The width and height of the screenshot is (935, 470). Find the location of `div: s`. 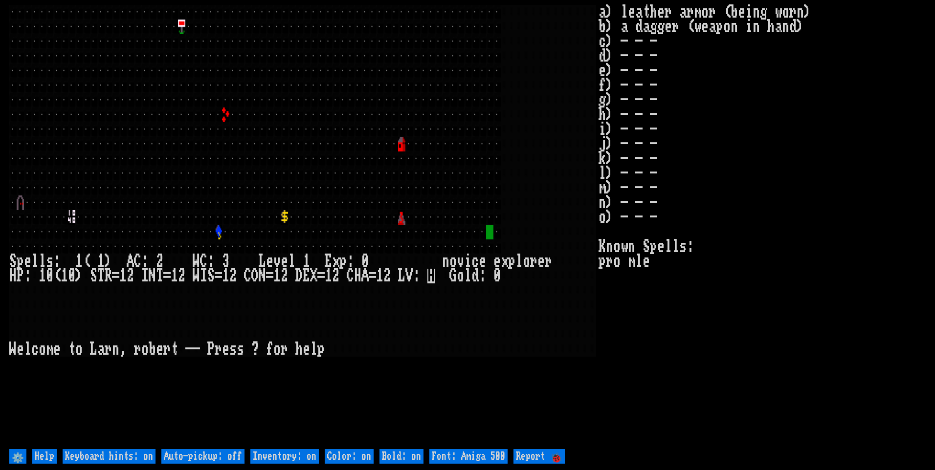

div: s is located at coordinates (233, 350).